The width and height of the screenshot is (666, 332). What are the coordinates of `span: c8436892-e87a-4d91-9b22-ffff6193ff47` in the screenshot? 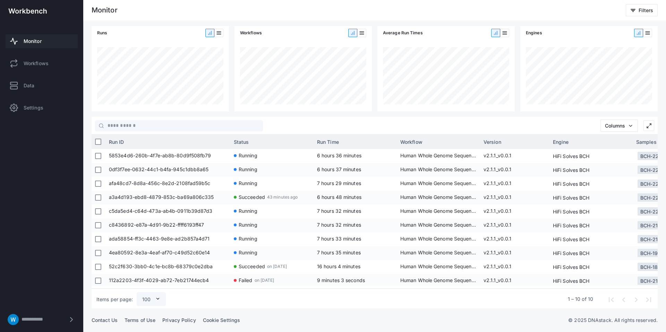 It's located at (168, 225).